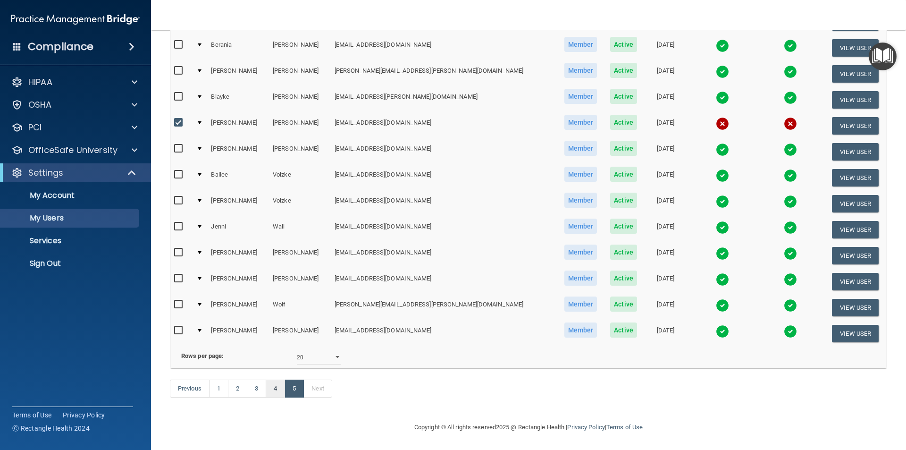 The height and width of the screenshot is (450, 906). I want to click on td: Bailee, so click(238, 177).